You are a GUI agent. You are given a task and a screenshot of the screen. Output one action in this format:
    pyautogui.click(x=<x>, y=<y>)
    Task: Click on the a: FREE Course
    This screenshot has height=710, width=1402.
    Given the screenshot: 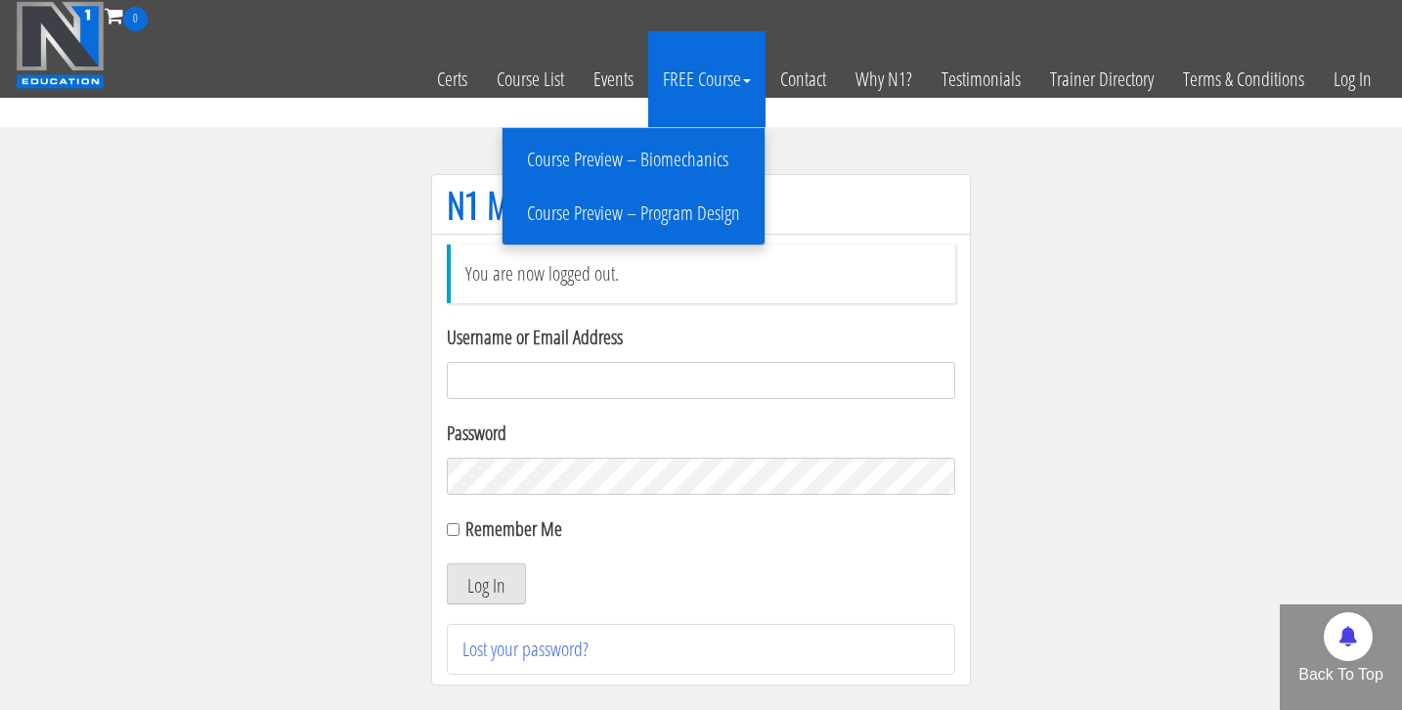 What is the action you would take?
    pyautogui.click(x=707, y=79)
    